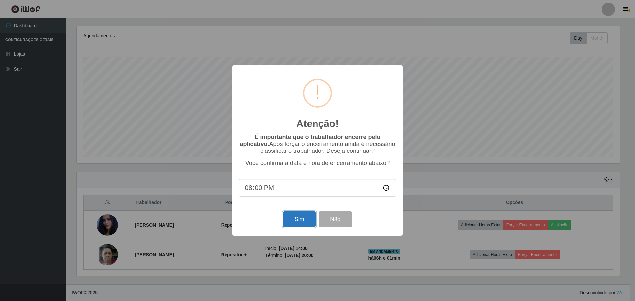 This screenshot has height=301, width=635. I want to click on button: Não, so click(335, 219).